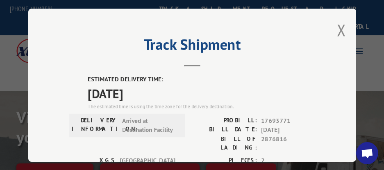 This screenshot has height=170, width=384. I want to click on span: 2876816, so click(288, 143).